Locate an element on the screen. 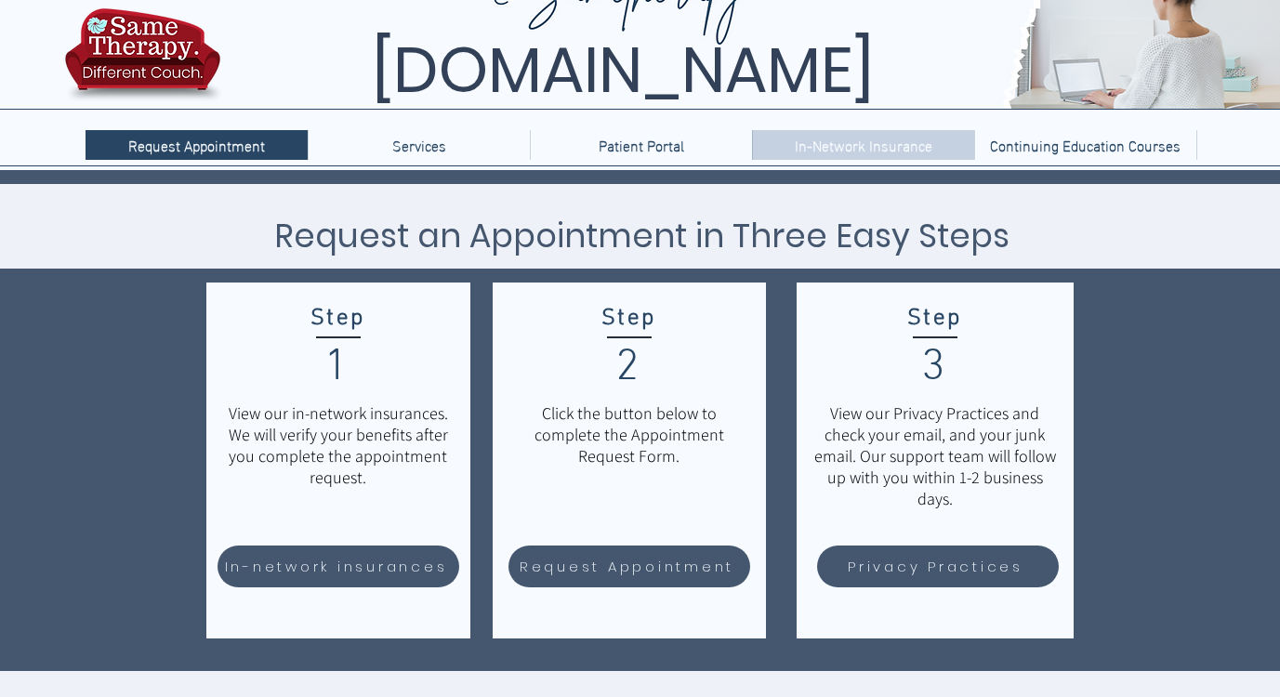 The height and width of the screenshot is (697, 1280). a: Privacy Practices is located at coordinates (938, 566).